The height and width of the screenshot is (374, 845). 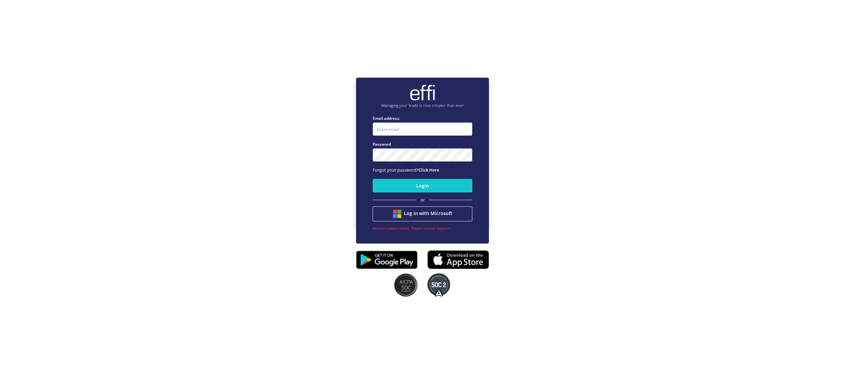 I want to click on button: Login, so click(x=422, y=186).